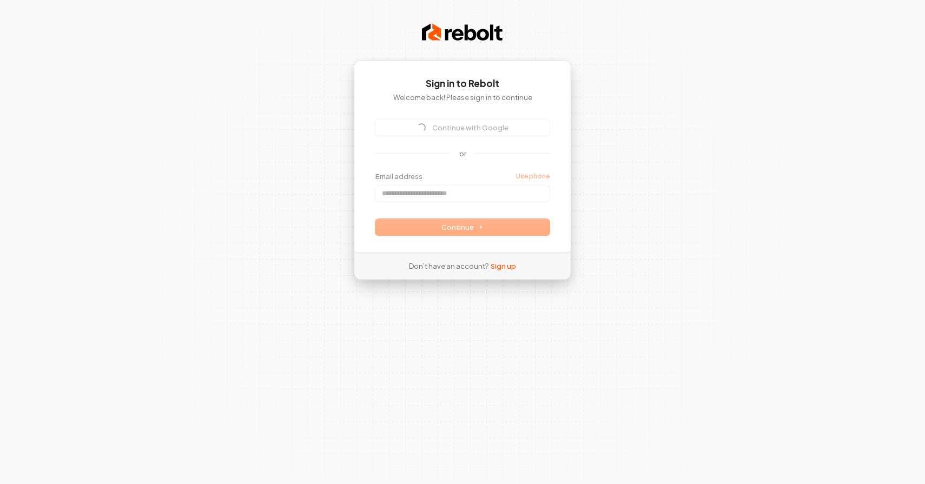 The width and height of the screenshot is (925, 484). Describe the element at coordinates (463, 97) in the screenshot. I see `p: Welcome back! Please sign in to continue` at that location.